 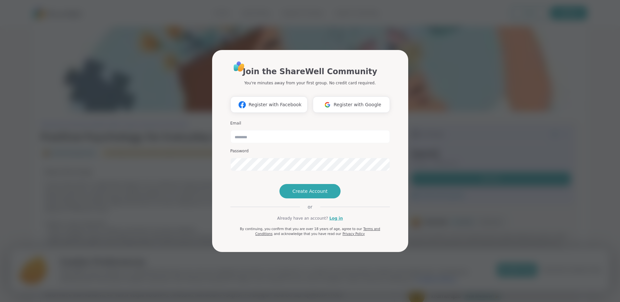 What do you see at coordinates (336, 218) in the screenshot?
I see `a: Log in` at bounding box center [336, 218].